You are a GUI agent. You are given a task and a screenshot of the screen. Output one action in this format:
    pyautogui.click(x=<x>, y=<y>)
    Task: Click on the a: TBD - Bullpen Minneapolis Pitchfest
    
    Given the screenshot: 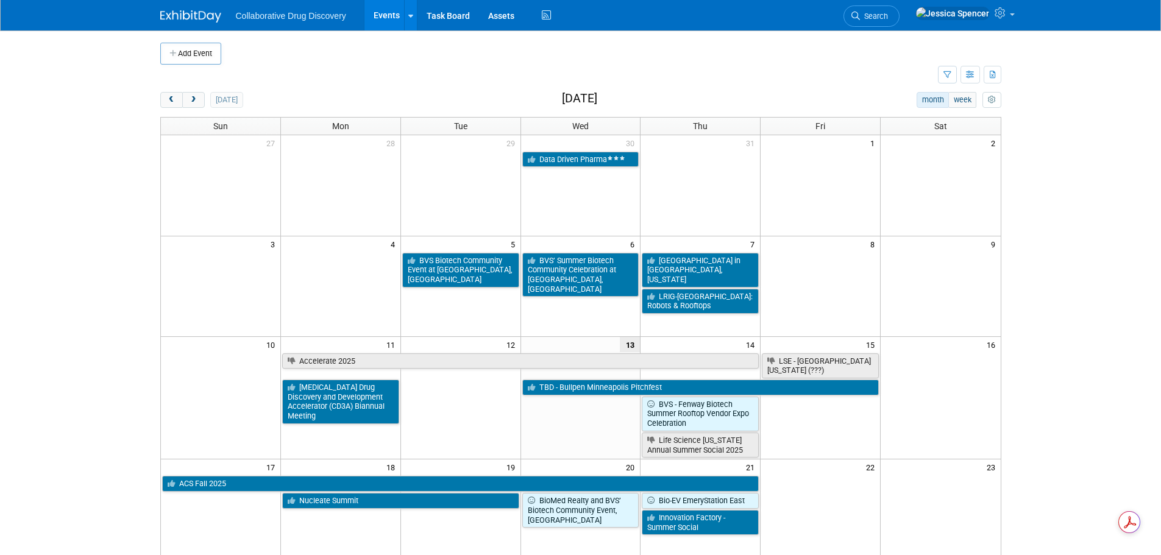 What is the action you would take?
    pyautogui.click(x=701, y=387)
    